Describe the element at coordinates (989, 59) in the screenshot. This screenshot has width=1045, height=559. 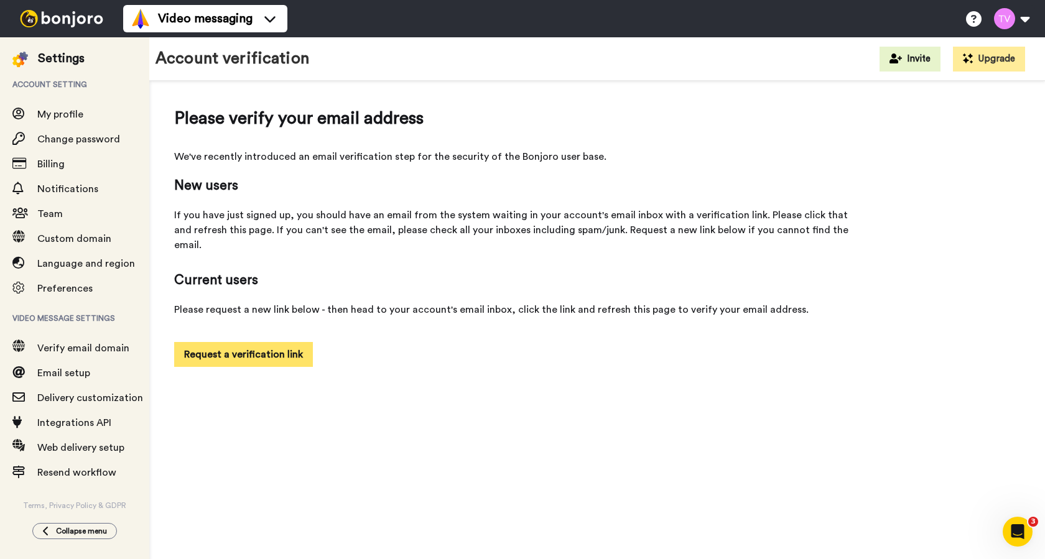
I see `button: Upgrade` at that location.